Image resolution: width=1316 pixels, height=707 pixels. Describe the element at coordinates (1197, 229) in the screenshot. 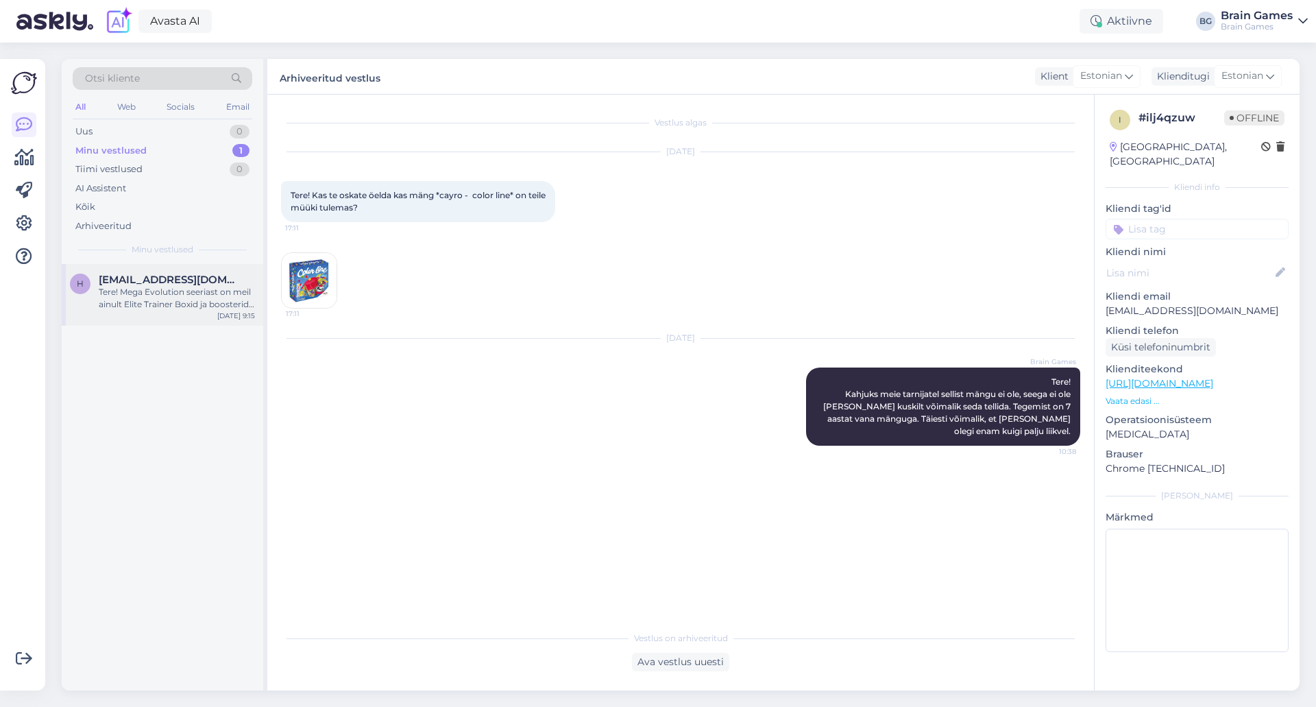

I see `input: Lisa tag` at that location.